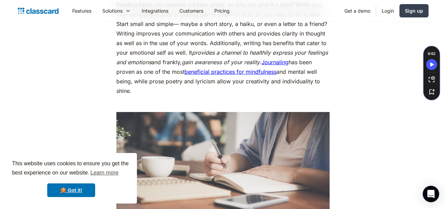 This screenshot has height=209, width=446. I want to click on span: This website uses cookies to ensure you get the best experience on our website., so click(71, 169).